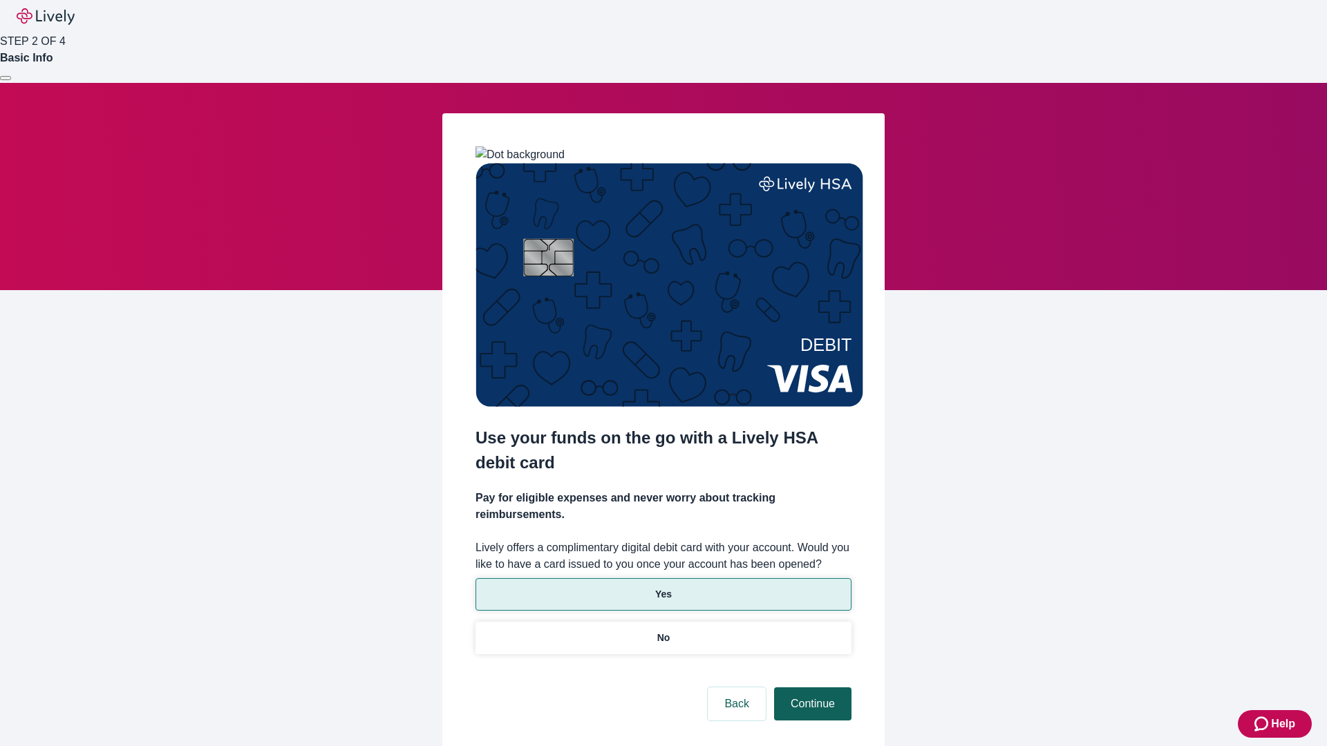 The image size is (1327, 746). I want to click on button: Continue, so click(813, 704).